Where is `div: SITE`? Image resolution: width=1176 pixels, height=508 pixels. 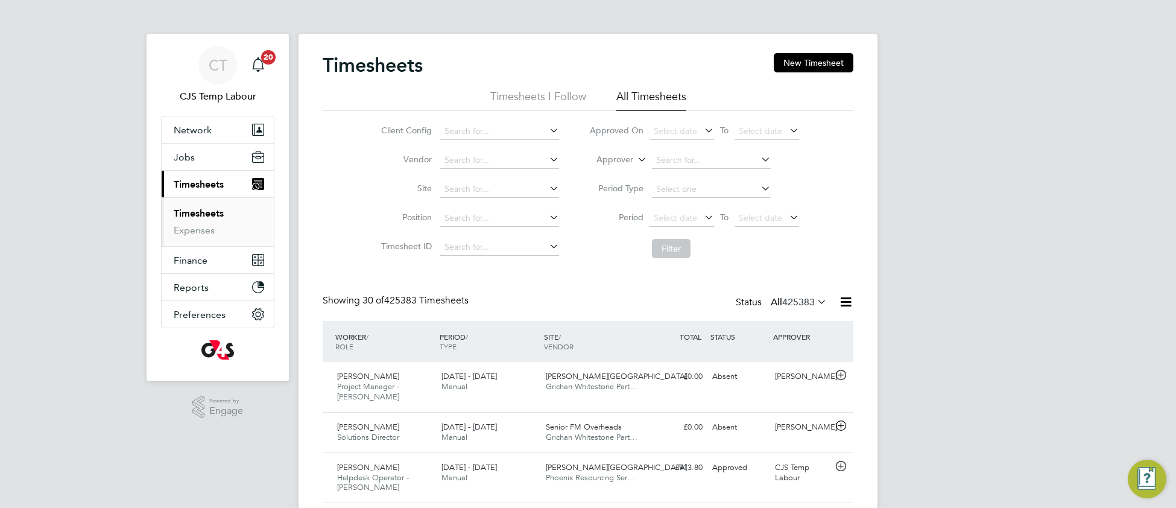
div: SITE is located at coordinates (593, 341).